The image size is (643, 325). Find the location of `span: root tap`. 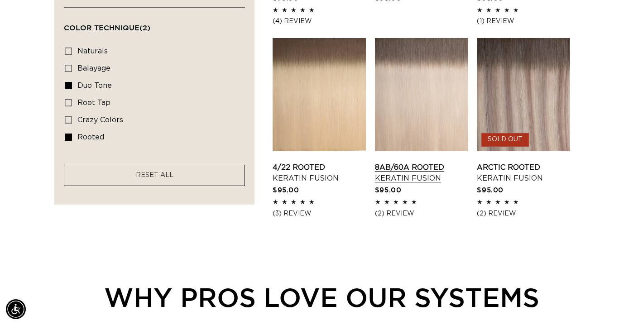

span: root tap is located at coordinates (94, 103).